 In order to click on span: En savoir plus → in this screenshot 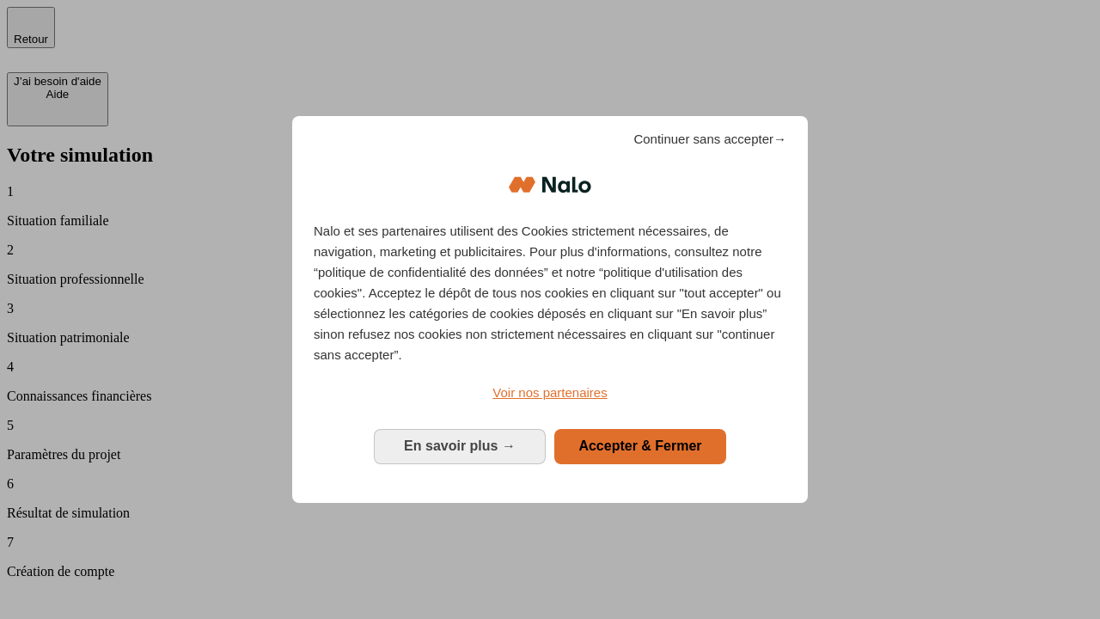, I will do `click(460, 445)`.